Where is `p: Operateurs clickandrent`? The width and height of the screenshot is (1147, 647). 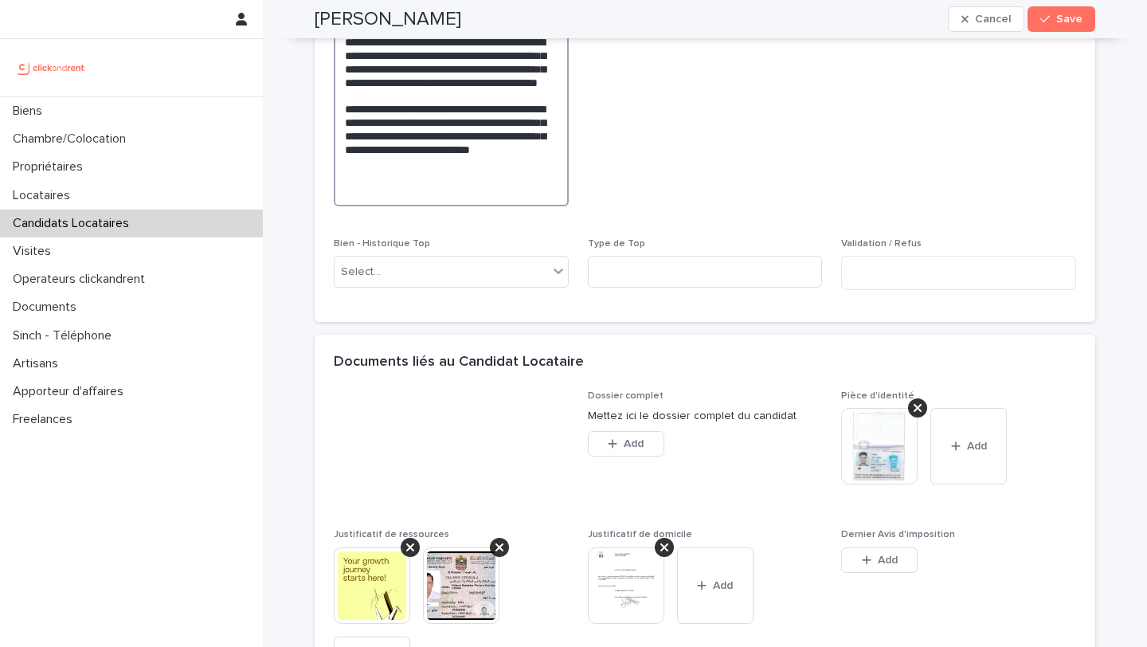 p: Operateurs clickandrent is located at coordinates (82, 279).